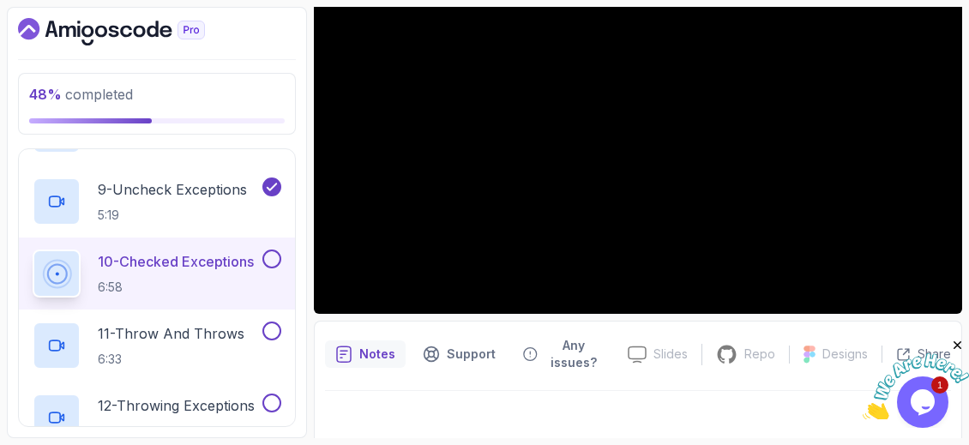 The width and height of the screenshot is (969, 445). Describe the element at coordinates (671, 354) in the screenshot. I see `p: Slides` at that location.